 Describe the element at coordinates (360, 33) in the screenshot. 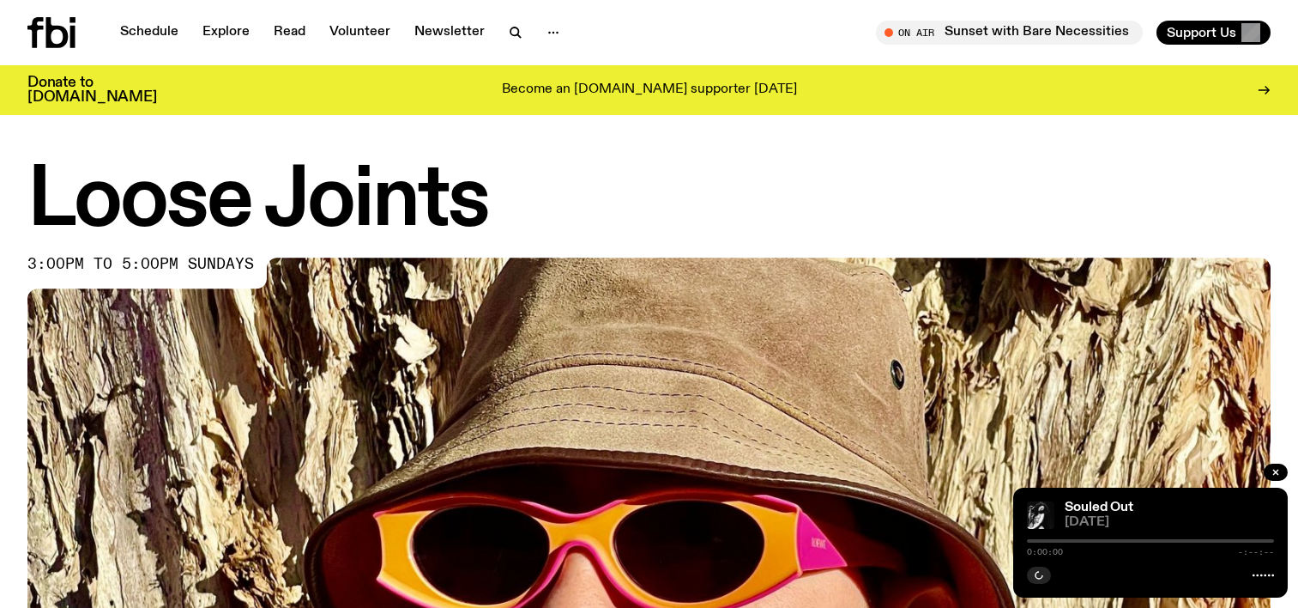

I see `a: Volunteer` at that location.